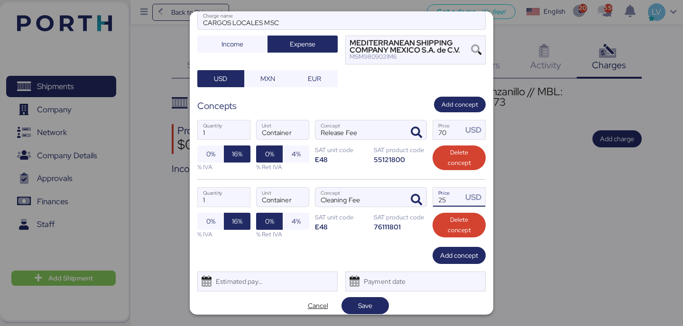 The image size is (683, 326). What do you see at coordinates (410, 46) in the screenshot?
I see `div: MEDITERRANEAN SHIPPING COMPANY MEXICO S.A. de C.V.` at bounding box center [410, 46].